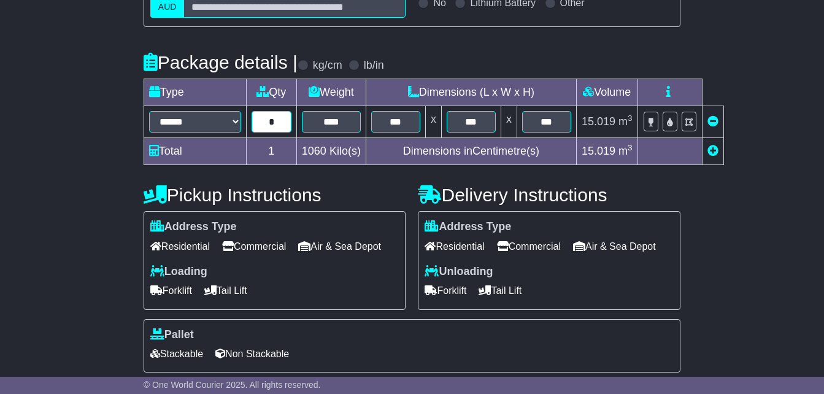  I want to click on td: Volume, so click(607, 93).